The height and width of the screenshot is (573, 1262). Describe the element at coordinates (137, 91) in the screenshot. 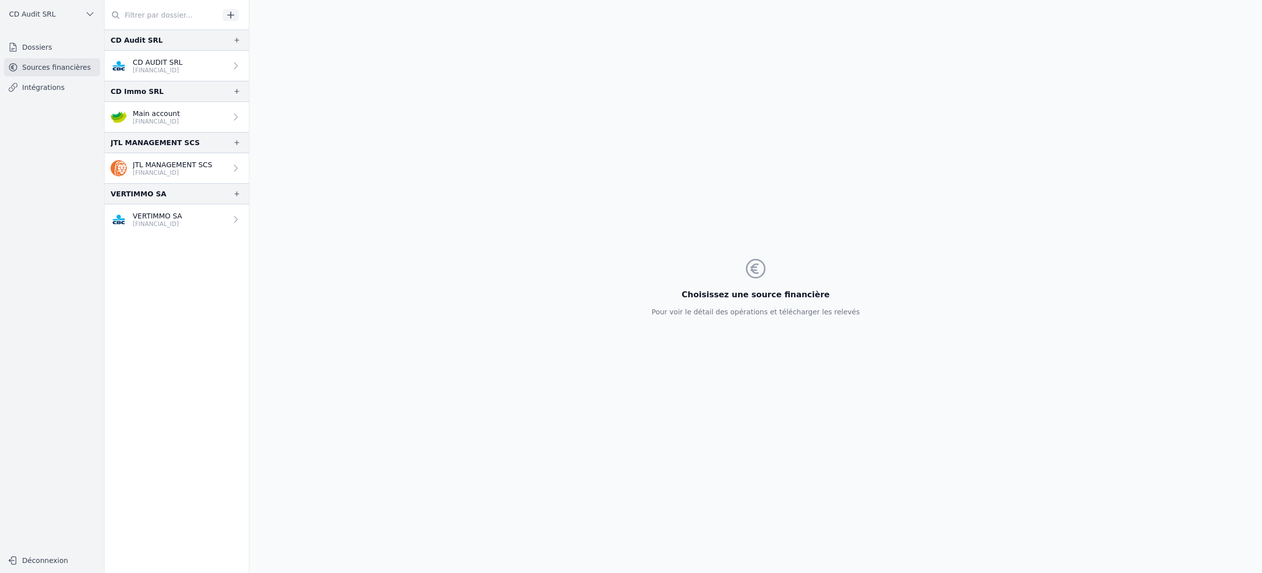

I see `div: CD Immo SRL` at that location.